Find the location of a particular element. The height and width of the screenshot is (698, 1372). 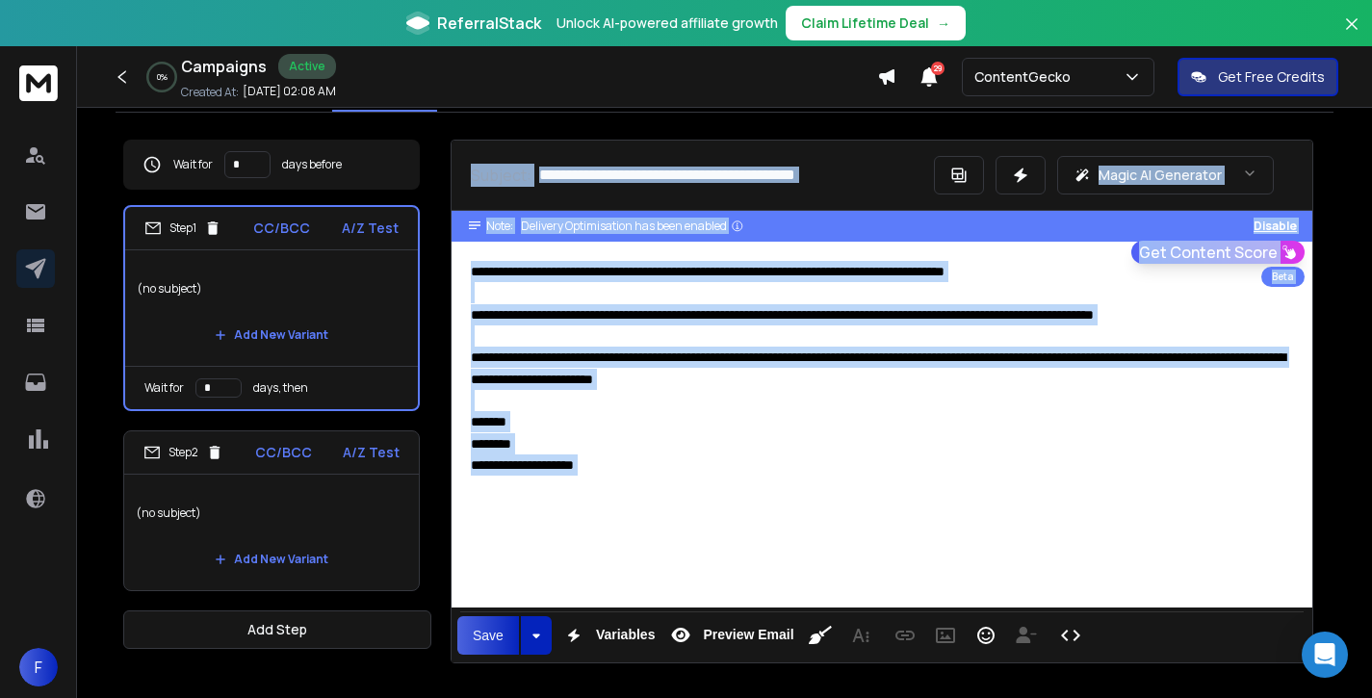

p: 0 % is located at coordinates (162, 77).